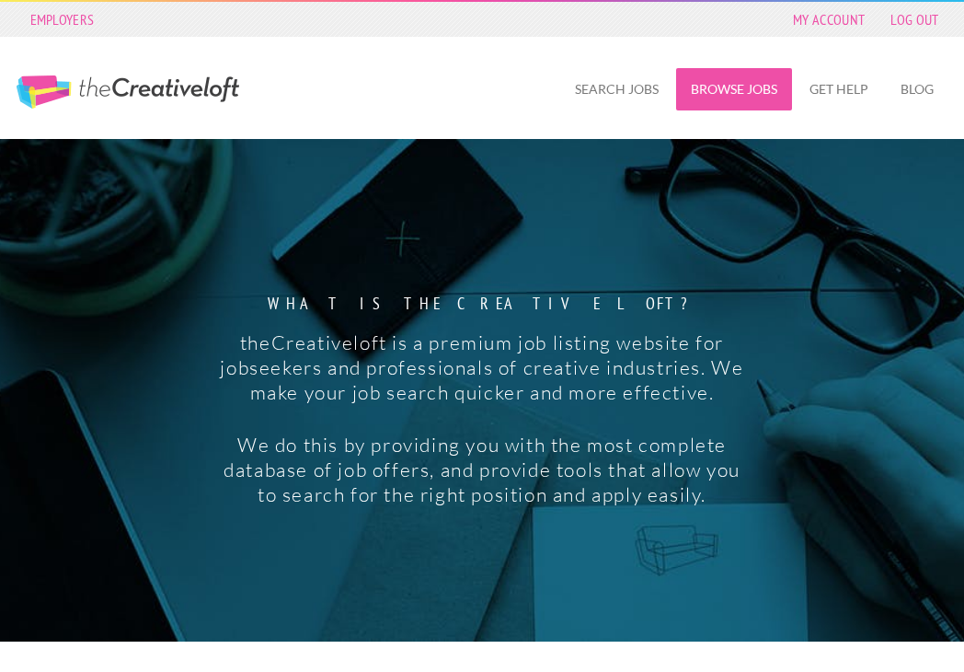 The image size is (964, 672). What do you see at coordinates (482, 304) in the screenshot?
I see `strong: What is the creative loft?` at bounding box center [482, 304].